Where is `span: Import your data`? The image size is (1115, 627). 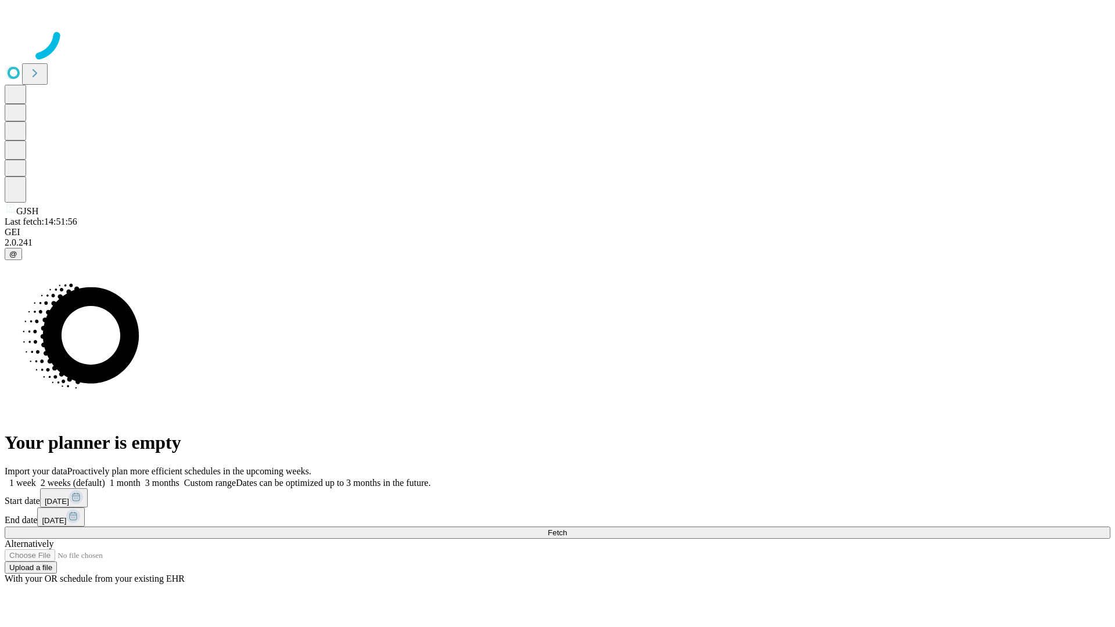 span: Import your data is located at coordinates (36, 471).